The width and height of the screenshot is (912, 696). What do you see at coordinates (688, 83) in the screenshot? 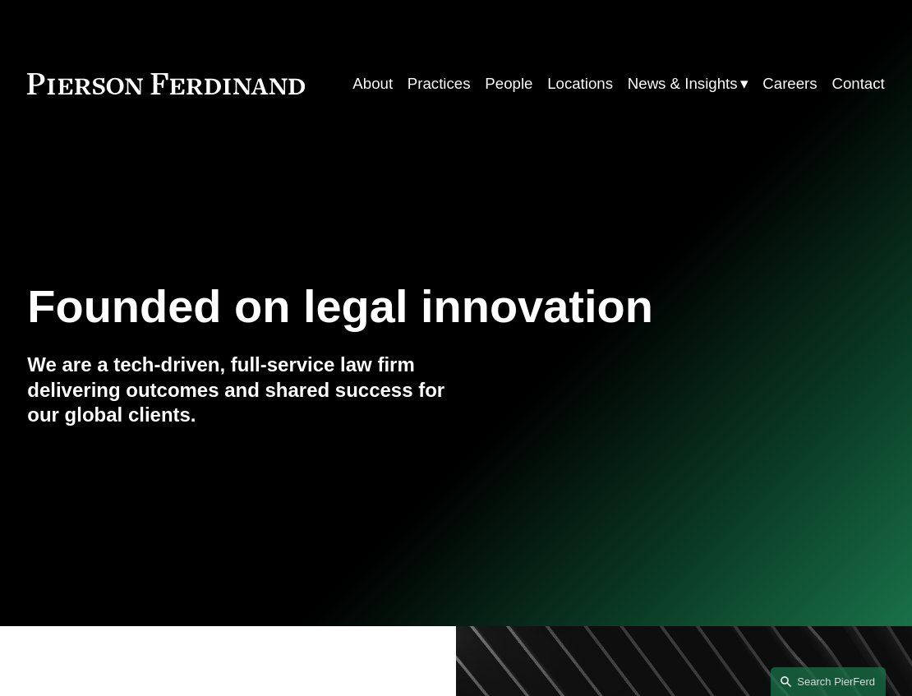
I see `a: folder dropdown` at bounding box center [688, 83].